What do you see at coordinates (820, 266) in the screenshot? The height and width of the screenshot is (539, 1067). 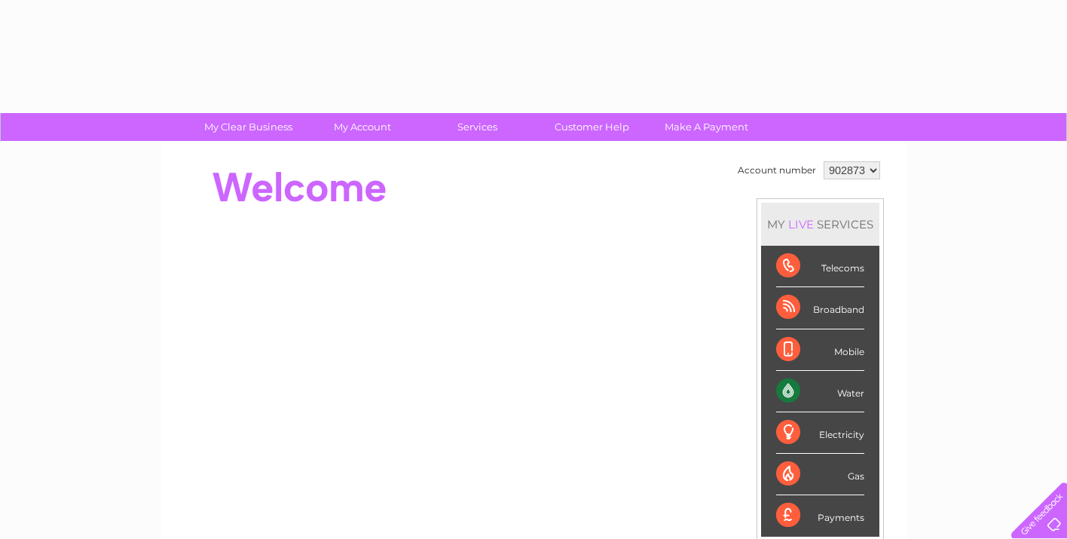 I see `div: Telecoms` at bounding box center [820, 266].